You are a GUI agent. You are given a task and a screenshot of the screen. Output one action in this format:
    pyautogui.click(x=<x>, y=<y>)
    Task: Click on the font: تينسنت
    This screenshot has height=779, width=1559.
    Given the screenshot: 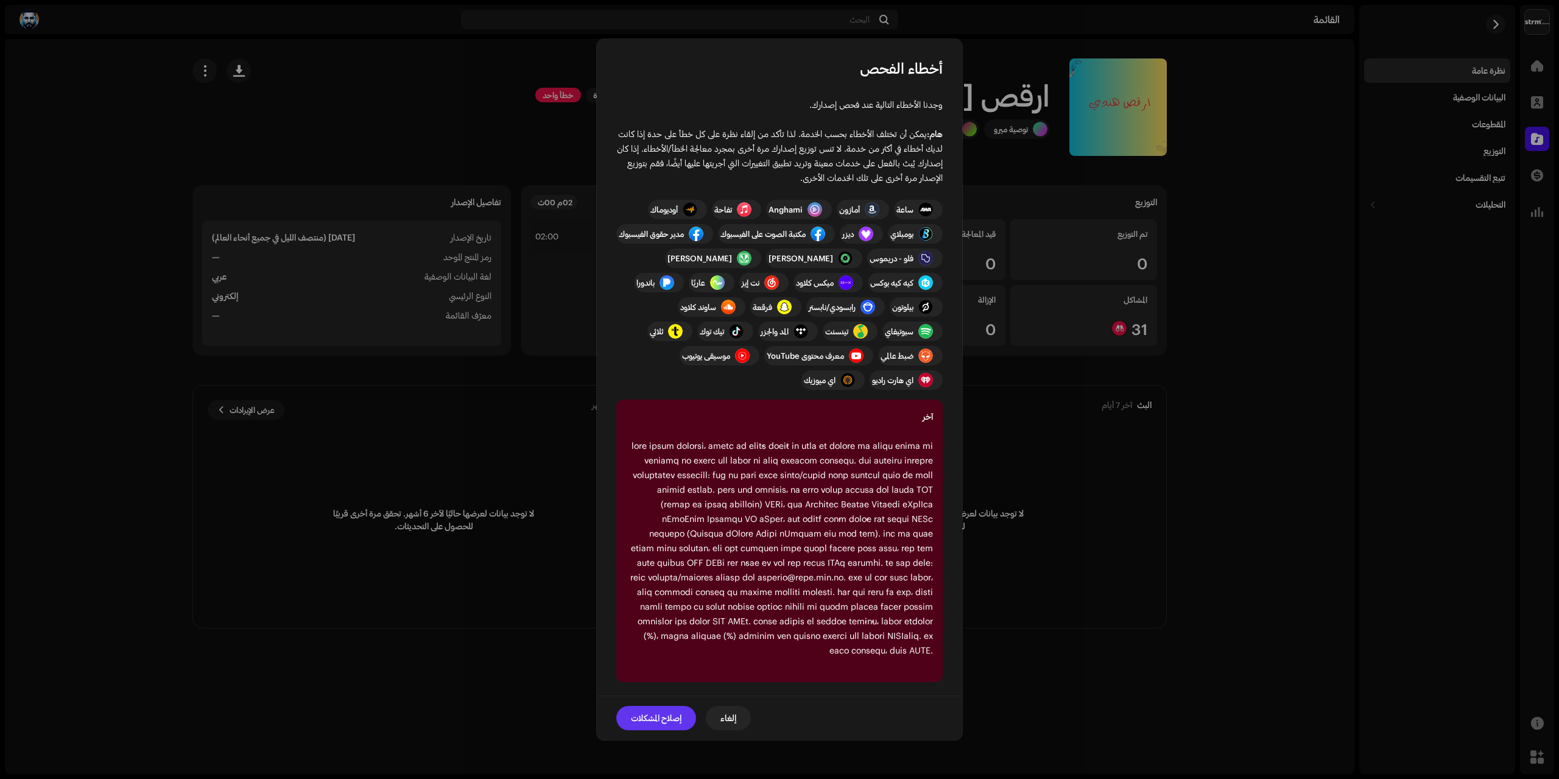 What is the action you would take?
    pyautogui.click(x=837, y=331)
    